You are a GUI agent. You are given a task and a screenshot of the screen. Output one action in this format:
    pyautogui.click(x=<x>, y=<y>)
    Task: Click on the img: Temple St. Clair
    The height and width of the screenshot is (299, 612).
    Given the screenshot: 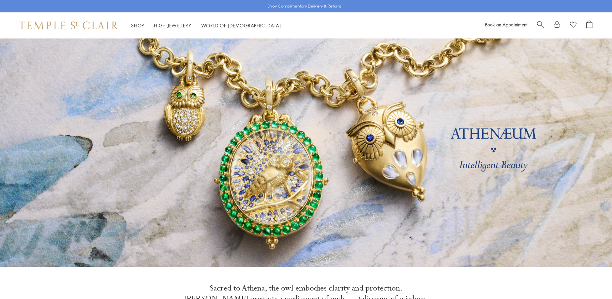 What is the action you would take?
    pyautogui.click(x=69, y=25)
    